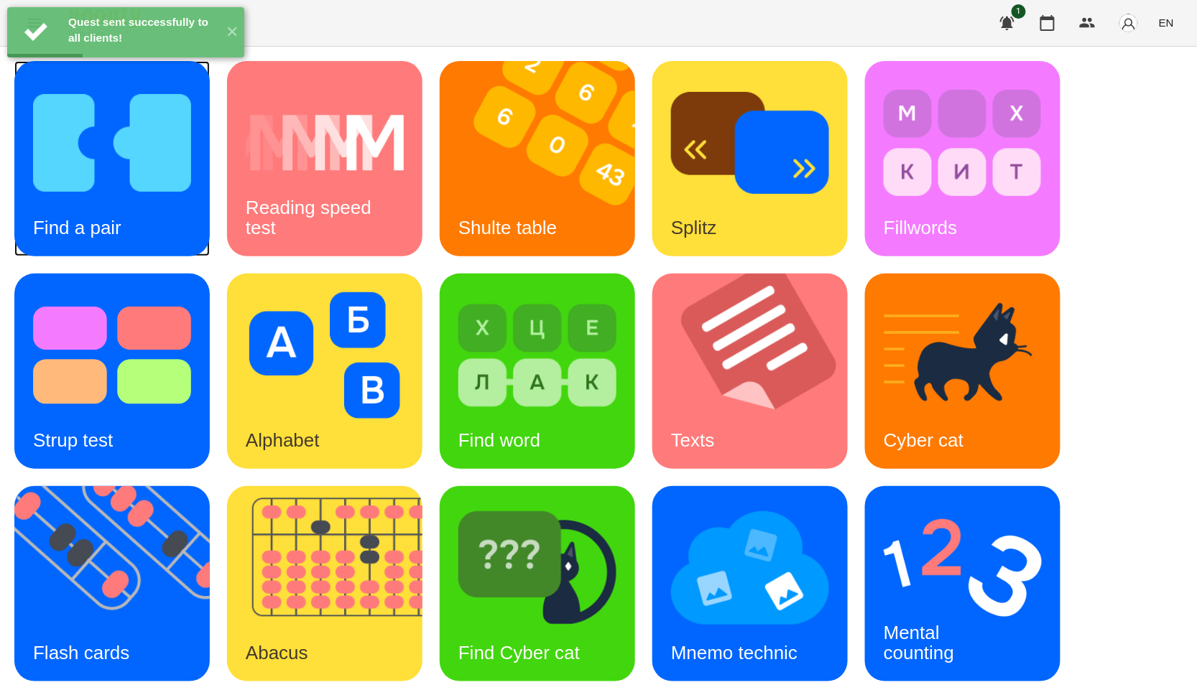 The width and height of the screenshot is (1197, 690). I want to click on a: Find wordFind word, so click(537, 371).